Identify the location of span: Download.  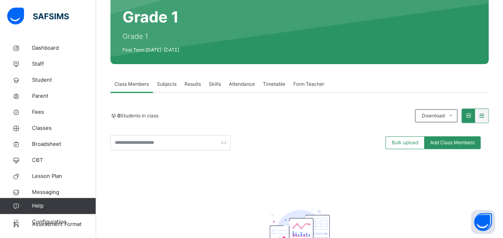
(433, 116).